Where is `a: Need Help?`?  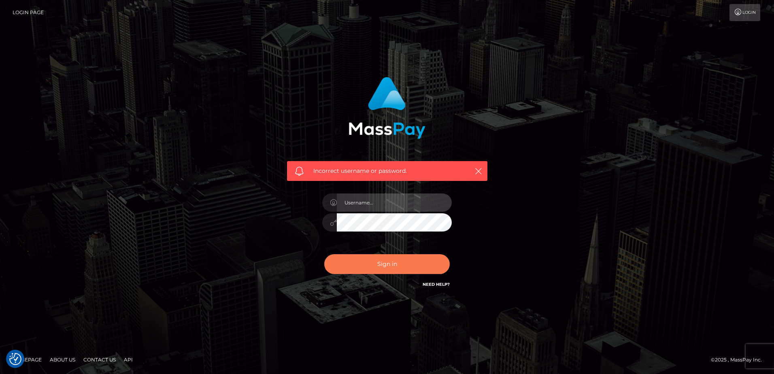 a: Need Help? is located at coordinates (436, 284).